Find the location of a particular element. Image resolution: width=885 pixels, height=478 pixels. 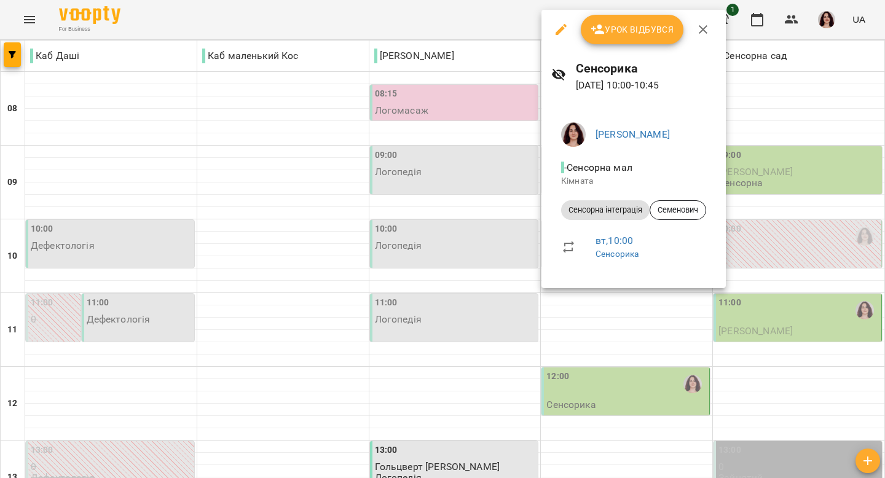

span: Семенович is located at coordinates (678, 210).